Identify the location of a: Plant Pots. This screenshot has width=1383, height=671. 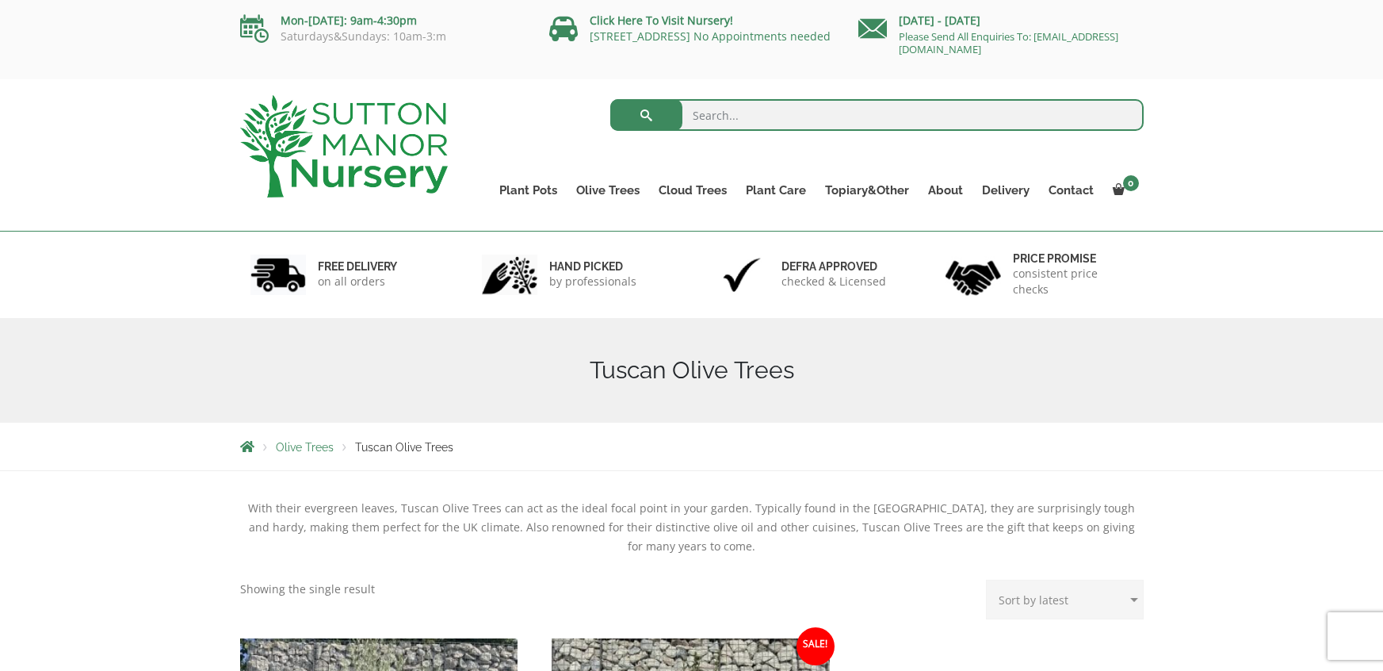
(528, 190).